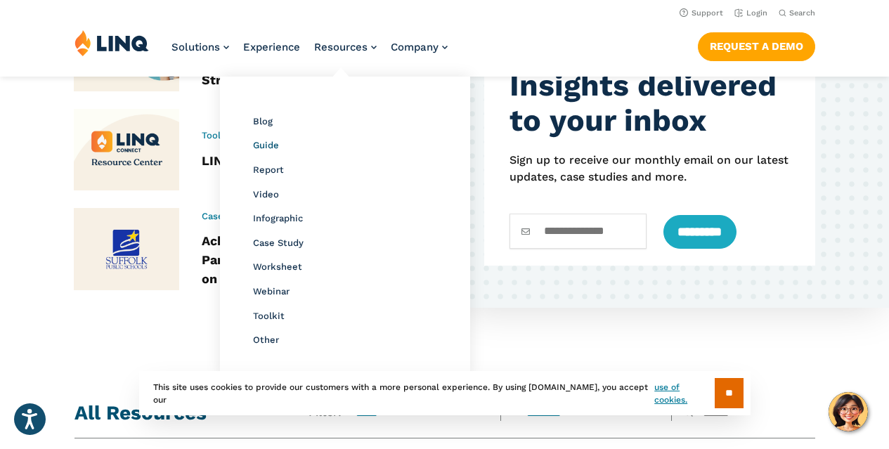 This screenshot has width=889, height=449. I want to click on button: Hello, have a question? Let’s chat., so click(849, 412).